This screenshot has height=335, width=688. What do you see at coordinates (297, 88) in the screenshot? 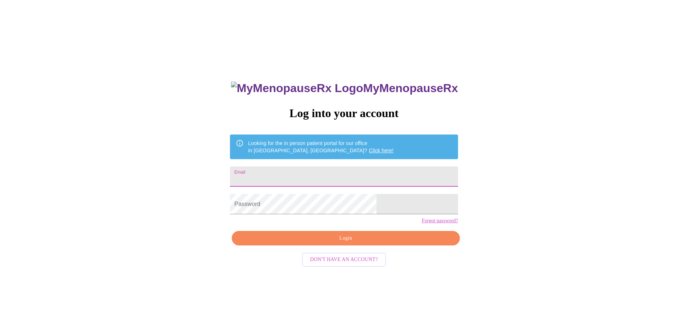
I see `img: MyMenopauseRx Logo` at bounding box center [297, 88].